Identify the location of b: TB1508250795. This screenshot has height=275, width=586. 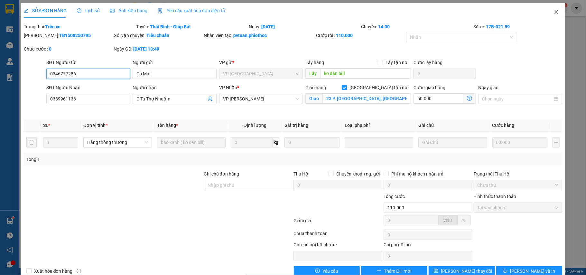
(75, 35).